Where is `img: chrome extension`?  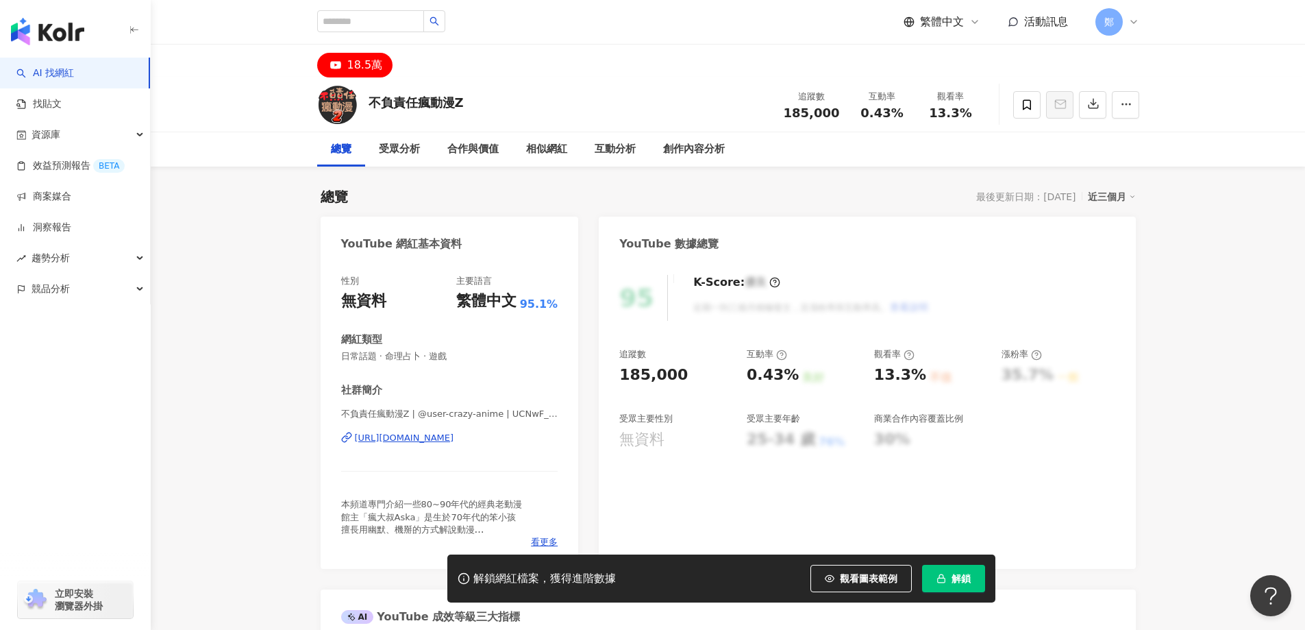 img: chrome extension is located at coordinates (35, 599).